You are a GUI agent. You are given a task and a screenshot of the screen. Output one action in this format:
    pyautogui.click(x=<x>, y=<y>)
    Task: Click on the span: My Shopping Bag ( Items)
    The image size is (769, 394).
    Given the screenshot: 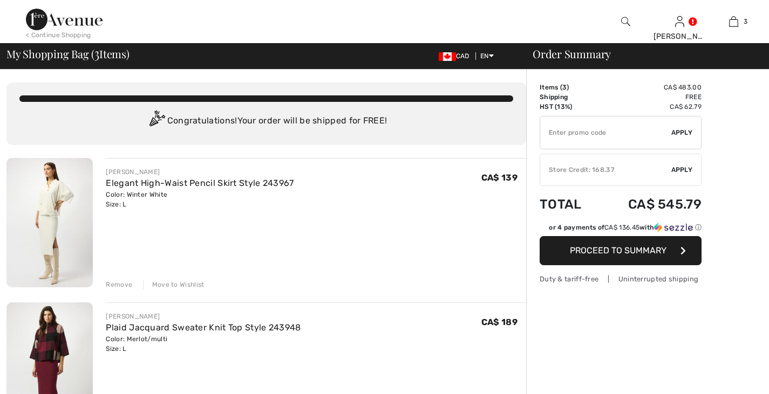 What is the action you would take?
    pyautogui.click(x=68, y=54)
    